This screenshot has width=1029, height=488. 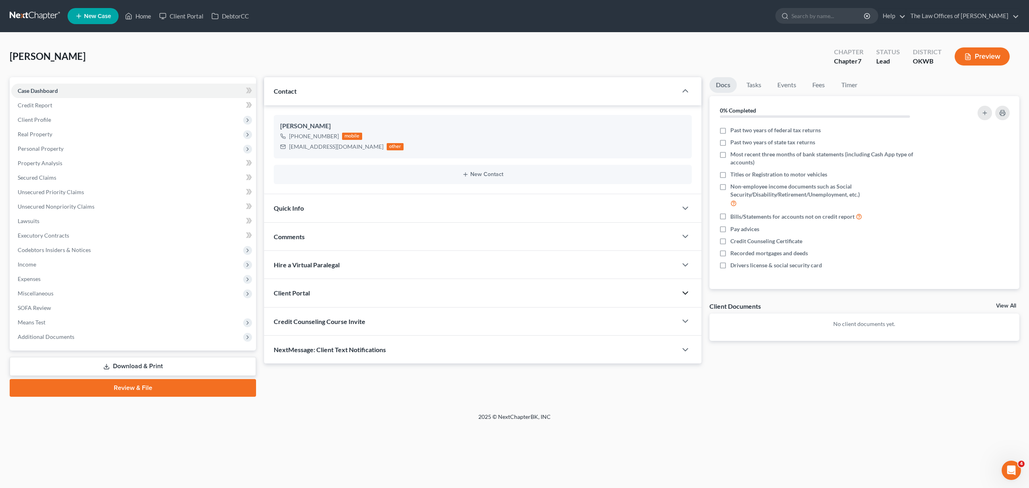 What do you see at coordinates (772, 142) in the screenshot?
I see `span: Past two years of state tax returns` at bounding box center [772, 142].